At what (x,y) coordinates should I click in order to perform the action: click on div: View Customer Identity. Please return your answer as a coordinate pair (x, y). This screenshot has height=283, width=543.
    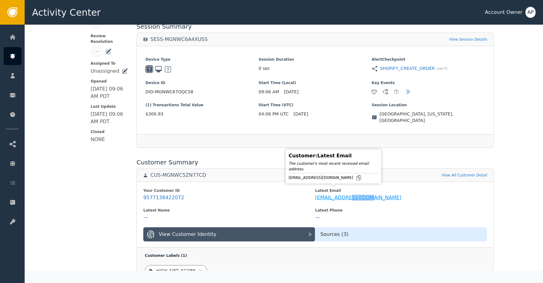
    Looking at the image, I should click on (187, 235).